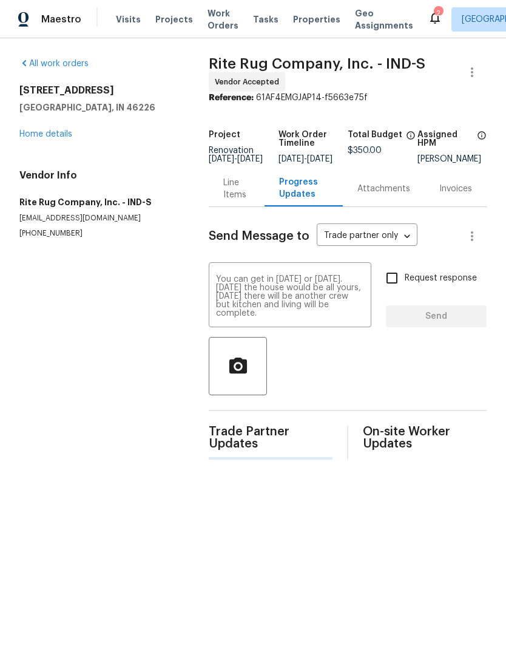 This screenshot has width=506, height=660. What do you see at coordinates (128, 19) in the screenshot?
I see `span: Visits` at bounding box center [128, 19].